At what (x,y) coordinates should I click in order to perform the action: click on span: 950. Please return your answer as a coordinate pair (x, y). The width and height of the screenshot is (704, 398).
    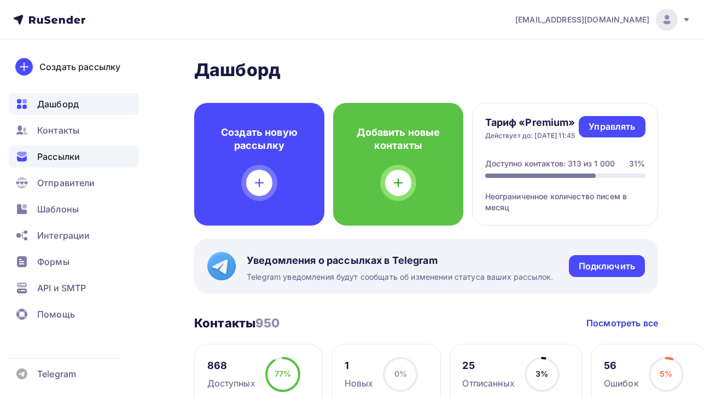
    Looking at the image, I should click on (268, 323).